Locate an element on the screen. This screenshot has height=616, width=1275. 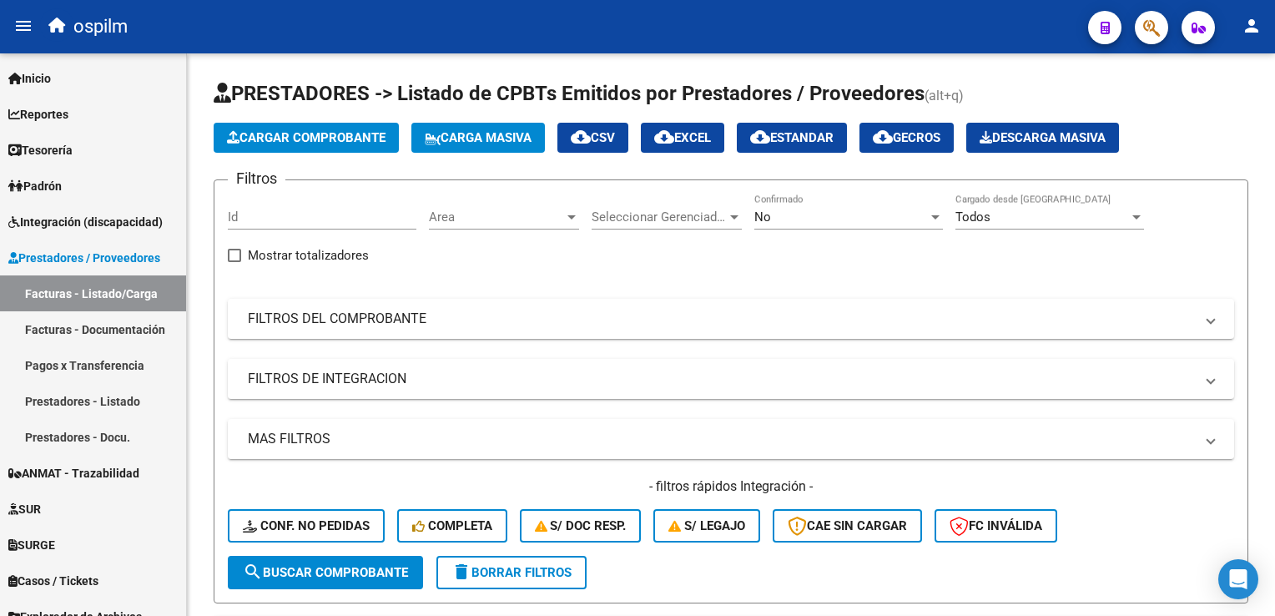
button: Conf. no pedidas is located at coordinates (306, 526).